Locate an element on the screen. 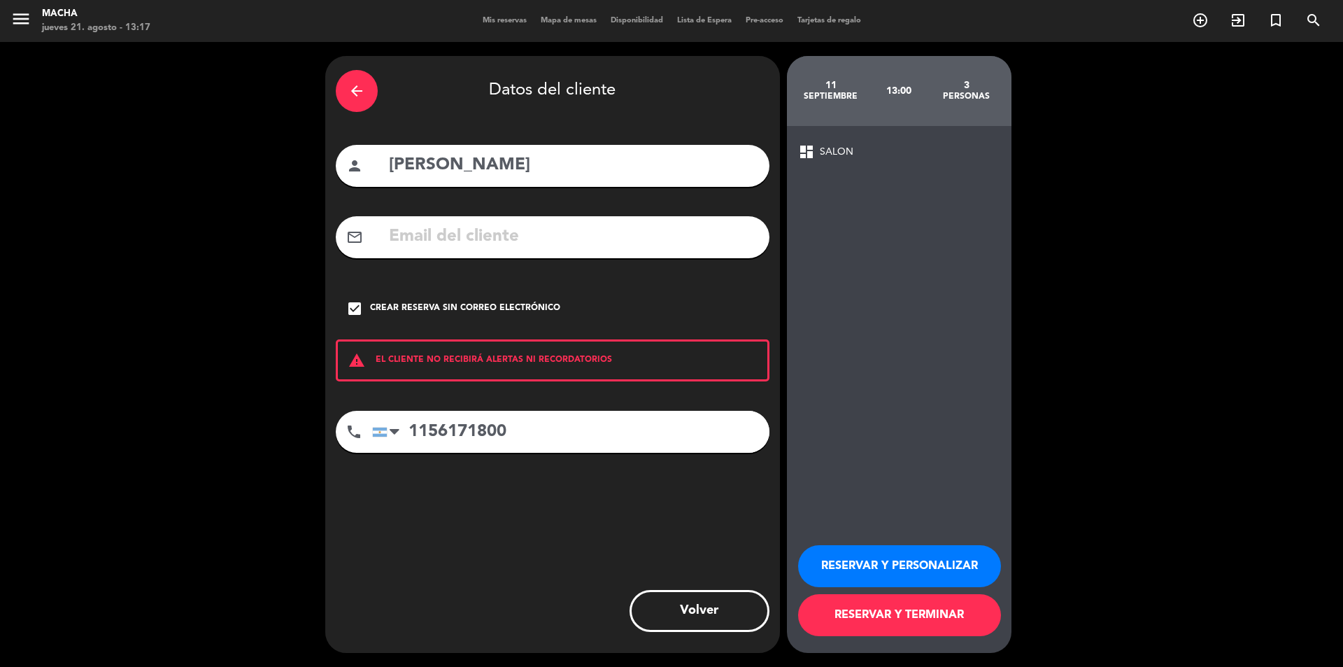 The width and height of the screenshot is (1343, 667). button: menu is located at coordinates (21, 21).